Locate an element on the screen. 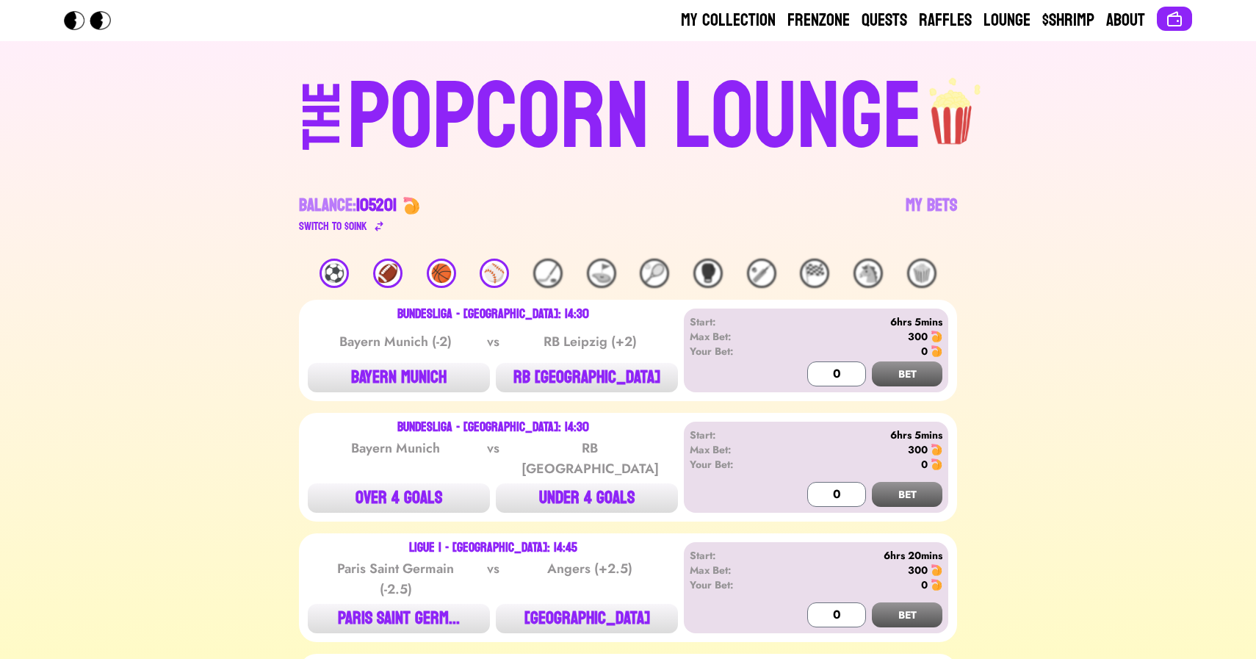  a: Quests is located at coordinates (884, 21).